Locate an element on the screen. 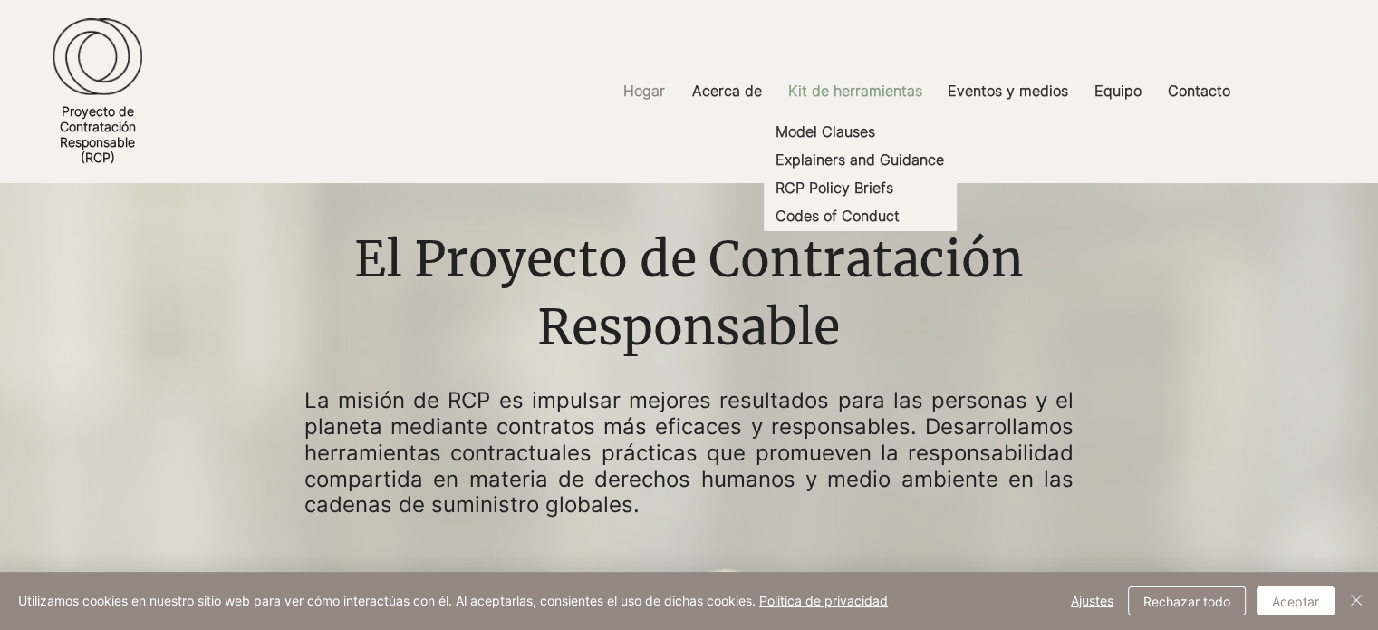 The image size is (1378, 630). p: Model Clauses is located at coordinates (825, 131).